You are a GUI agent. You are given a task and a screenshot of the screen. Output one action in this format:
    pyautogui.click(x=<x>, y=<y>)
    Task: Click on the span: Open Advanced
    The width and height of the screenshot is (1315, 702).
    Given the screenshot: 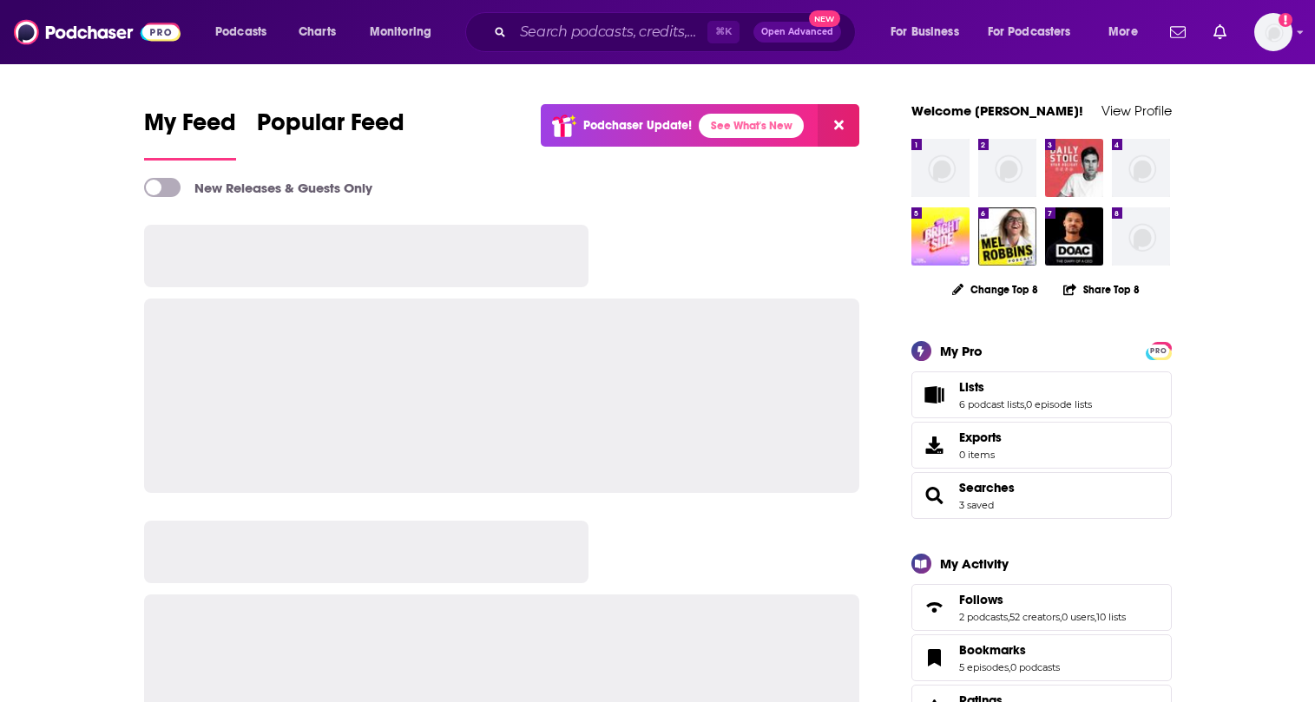 What is the action you would take?
    pyautogui.click(x=797, y=32)
    